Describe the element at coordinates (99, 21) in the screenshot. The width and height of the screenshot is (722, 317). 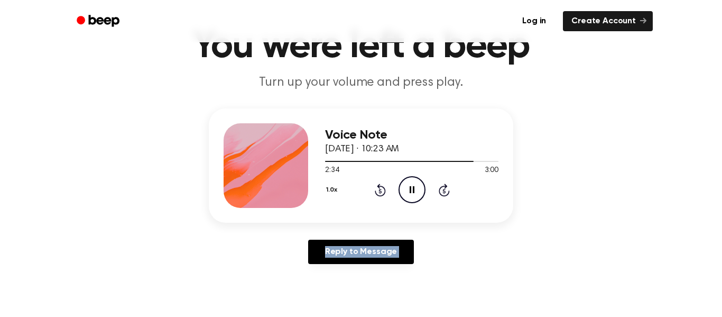
I see `a: Beep` at that location.